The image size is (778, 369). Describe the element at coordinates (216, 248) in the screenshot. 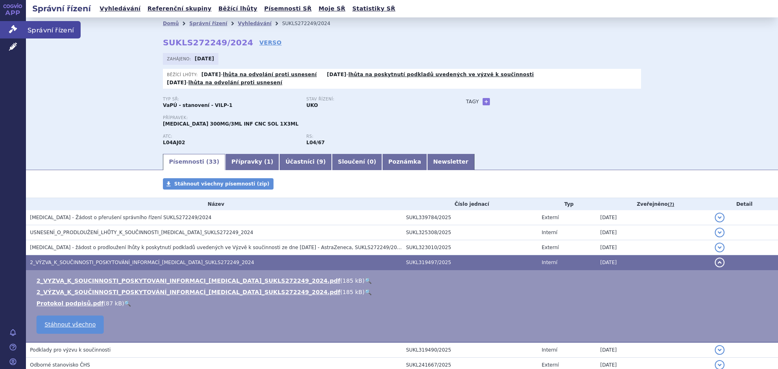

I see `span: Ultomiris - žádost o prodloužení lhůty k poskytnutí podkladů uvedených ve Výzvě k součinnosti ze ...` at that location.